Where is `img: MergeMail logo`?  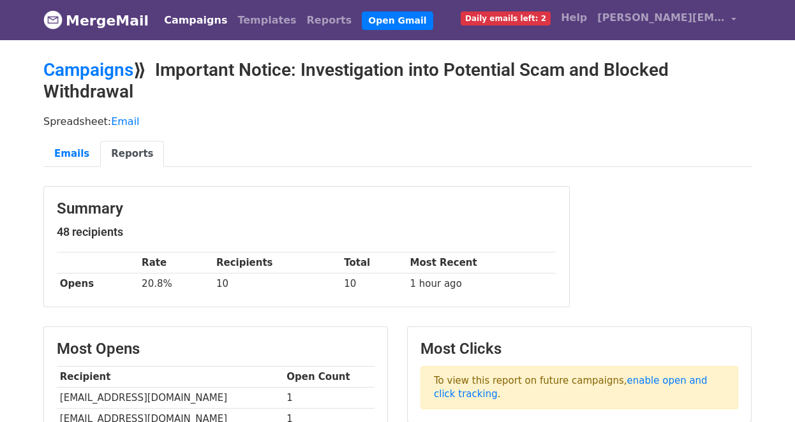 img: MergeMail logo is located at coordinates (53, 20).